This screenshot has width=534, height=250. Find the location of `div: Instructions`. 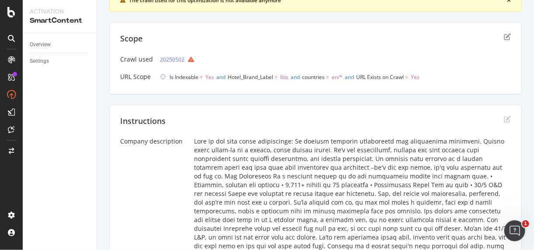

div: Instructions is located at coordinates (143, 121).